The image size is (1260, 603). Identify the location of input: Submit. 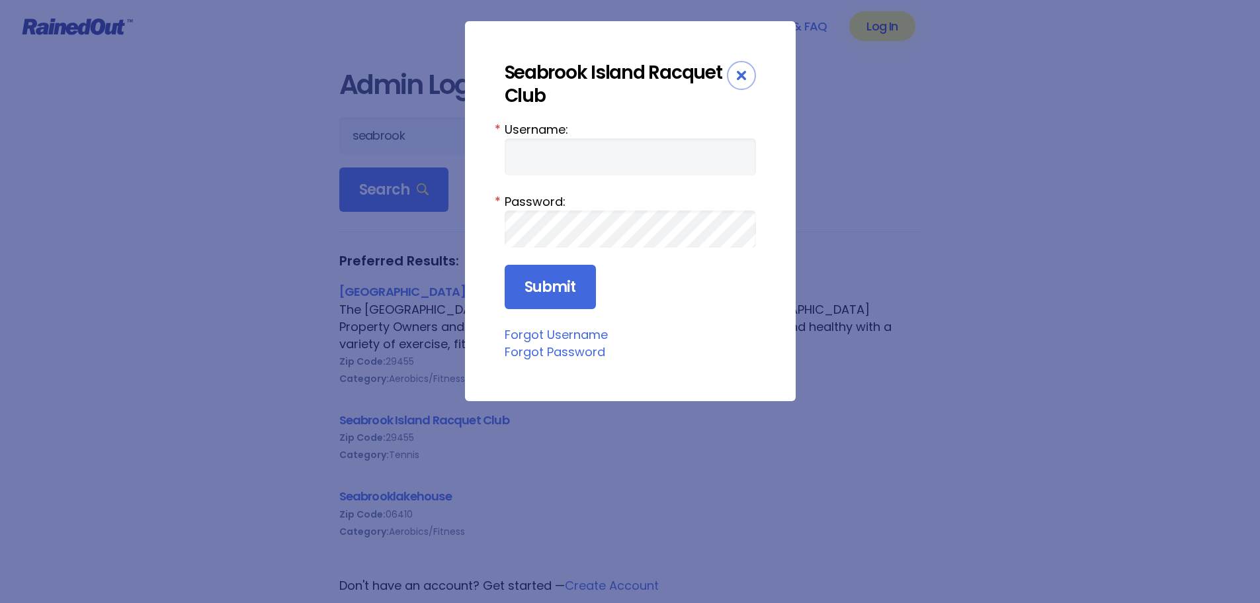
(550, 287).